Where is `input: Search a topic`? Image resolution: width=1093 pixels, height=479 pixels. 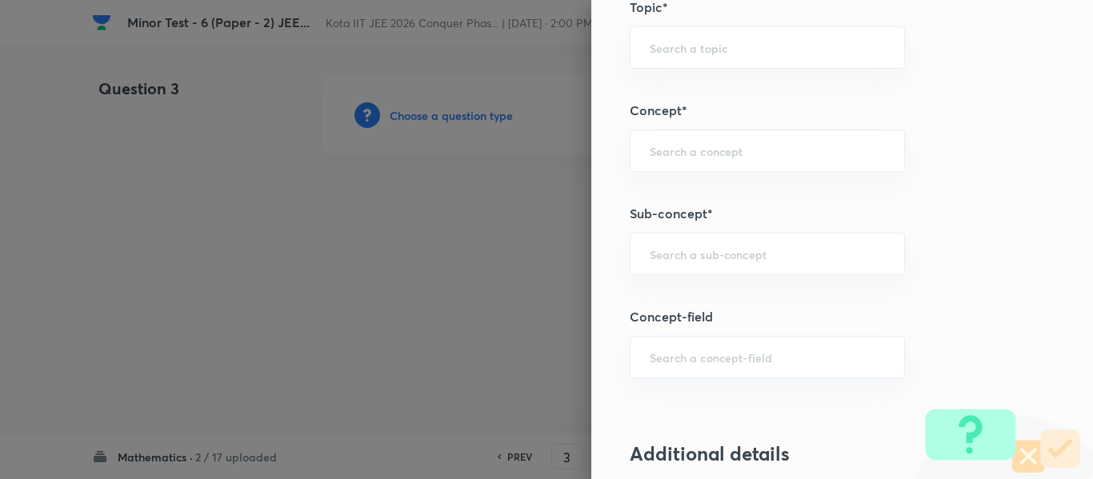 input: Search a topic is located at coordinates (768, 47).